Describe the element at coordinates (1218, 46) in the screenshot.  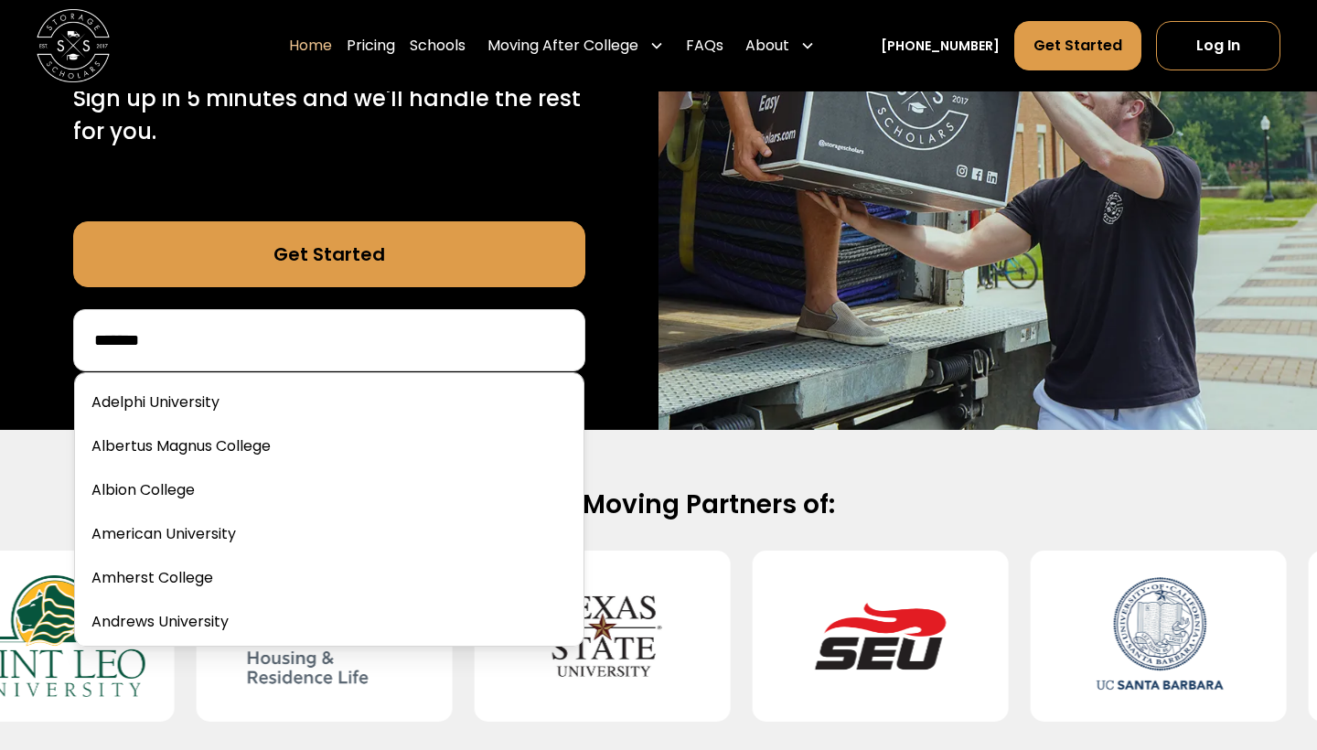
I see `a: Log In` at that location.